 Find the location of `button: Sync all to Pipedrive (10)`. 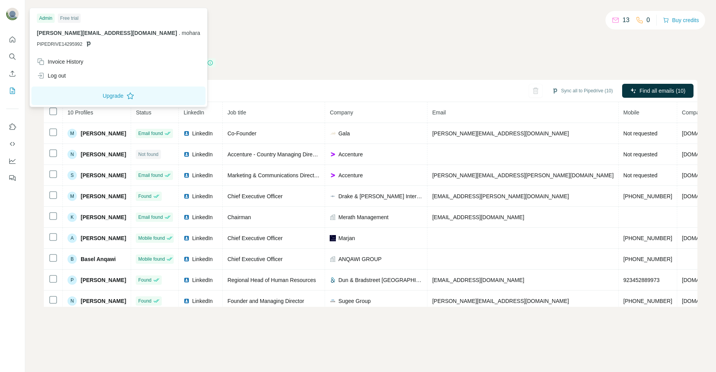

button: Sync all to Pipedrive (10) is located at coordinates (582, 91).